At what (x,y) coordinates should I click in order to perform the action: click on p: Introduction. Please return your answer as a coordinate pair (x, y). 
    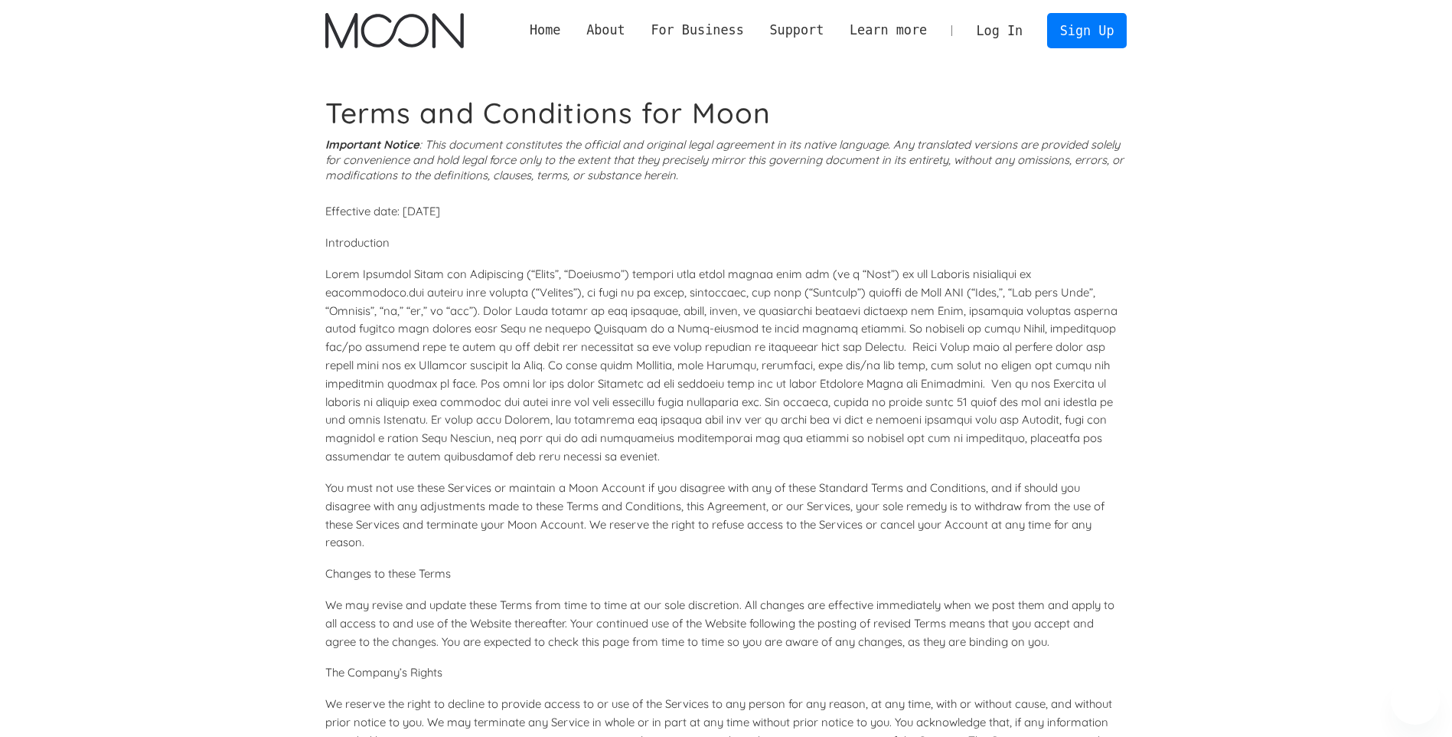
    Looking at the image, I should click on (727, 243).